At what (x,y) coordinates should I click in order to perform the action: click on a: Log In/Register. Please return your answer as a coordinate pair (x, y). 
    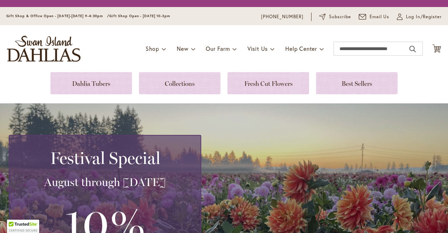
    Looking at the image, I should click on (420, 17).